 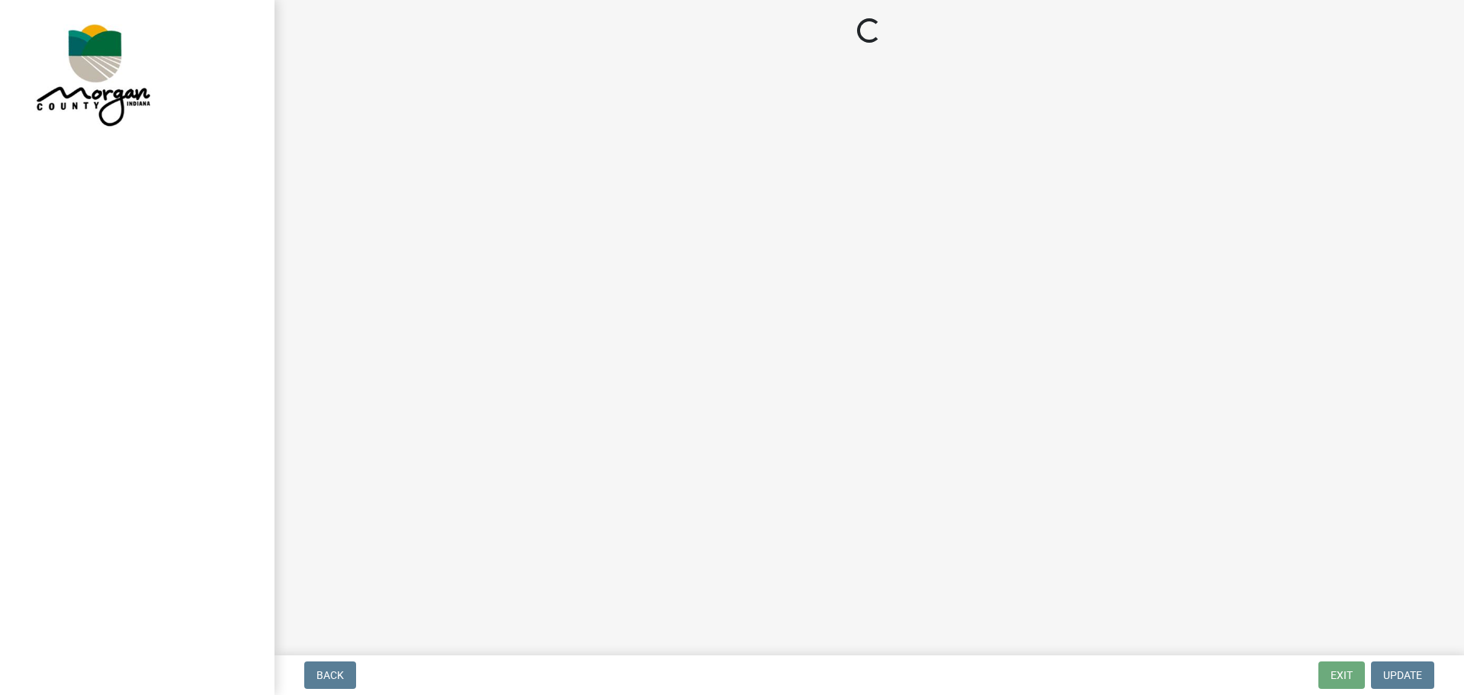 What do you see at coordinates (92, 73) in the screenshot?
I see `img: Morgan County, Indiana` at bounding box center [92, 73].